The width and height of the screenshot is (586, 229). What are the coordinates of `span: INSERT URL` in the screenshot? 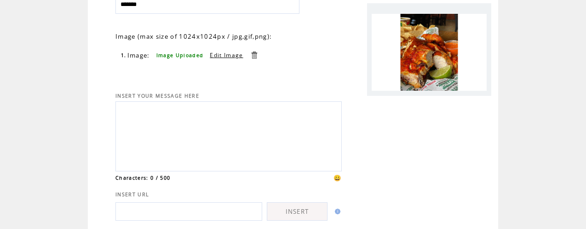 It's located at (132, 194).